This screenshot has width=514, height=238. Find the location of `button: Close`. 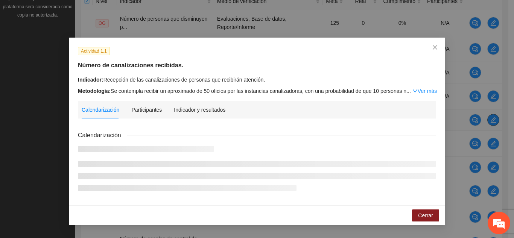

button: Close is located at coordinates (435, 48).